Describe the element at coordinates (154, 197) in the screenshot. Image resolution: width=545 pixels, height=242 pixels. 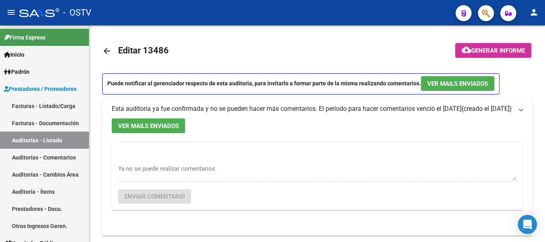
I see `span: Enviar comentario` at that location.